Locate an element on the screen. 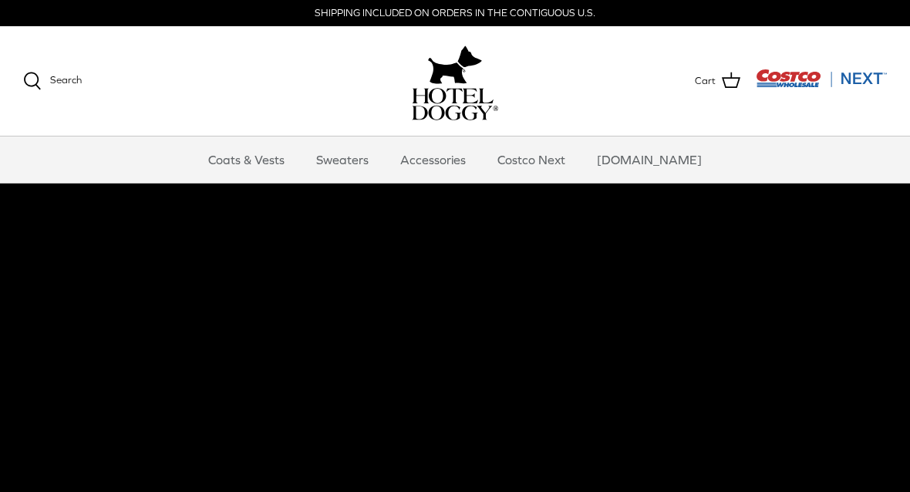 Image resolution: width=910 pixels, height=492 pixels. a: Costco Next is located at coordinates (532, 160).